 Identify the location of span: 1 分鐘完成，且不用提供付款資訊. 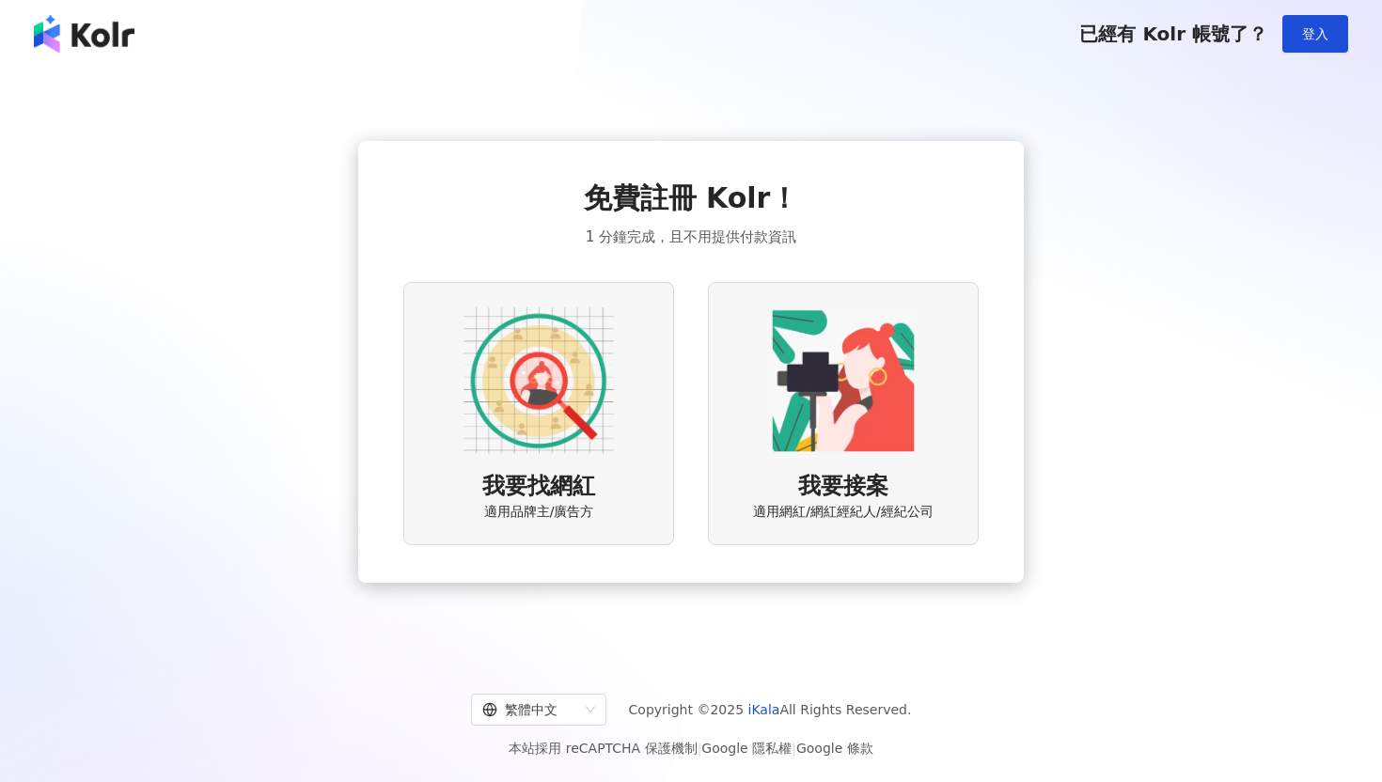
(691, 237).